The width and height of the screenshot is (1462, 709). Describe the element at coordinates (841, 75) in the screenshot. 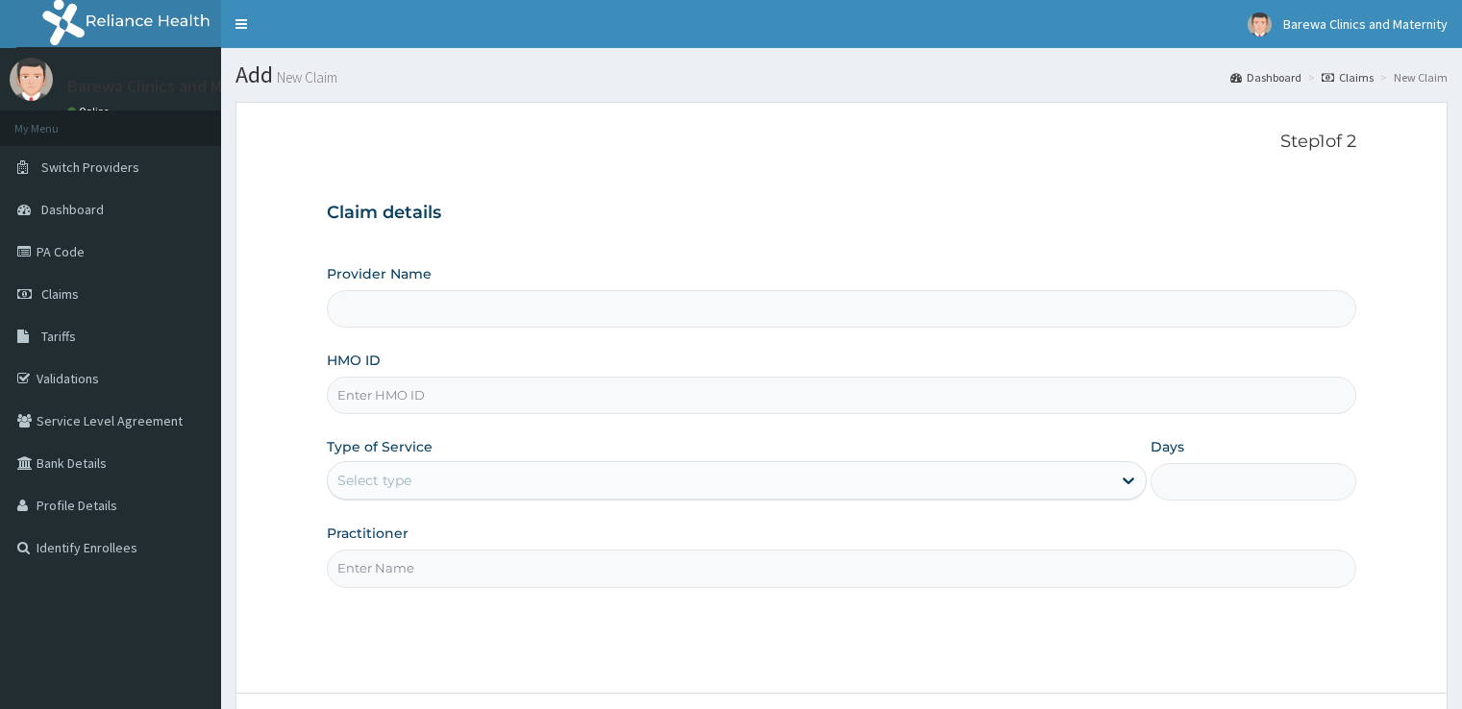

I see `h1: Add` at that location.